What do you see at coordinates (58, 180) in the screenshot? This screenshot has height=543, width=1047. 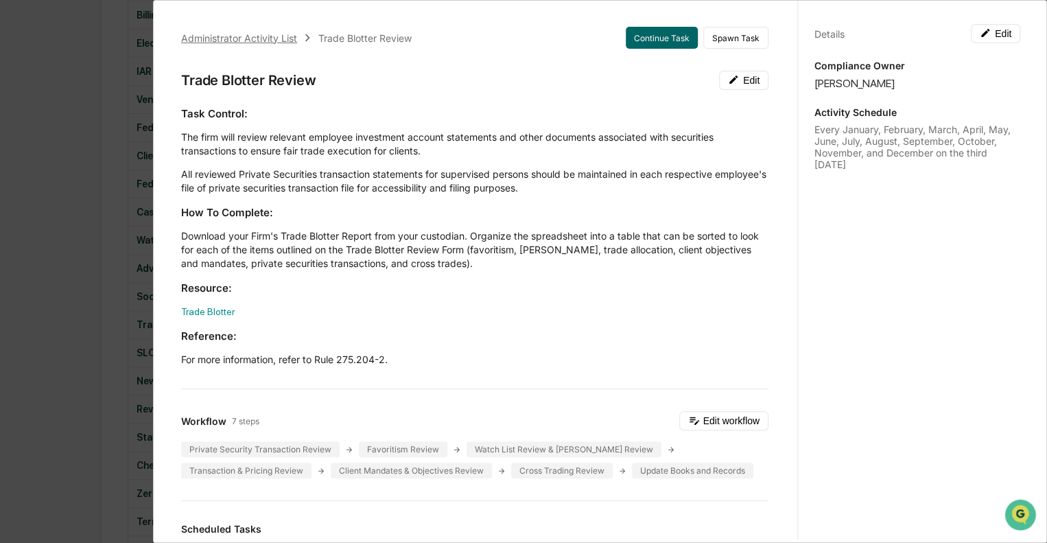 I see `span: Preclearance` at bounding box center [58, 180].